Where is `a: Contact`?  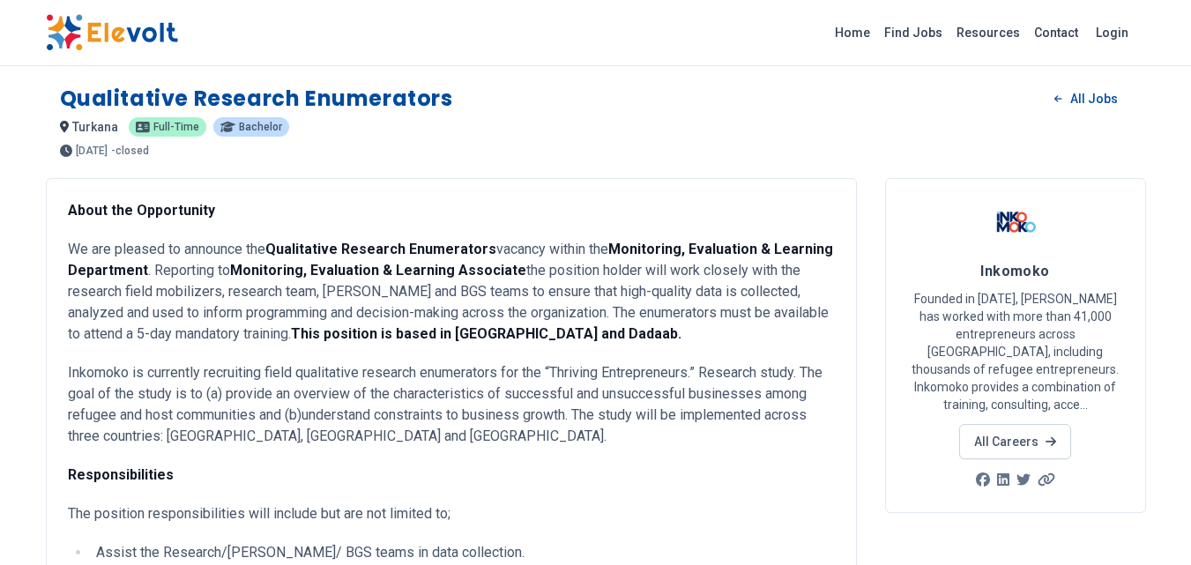
a: Contact is located at coordinates (1056, 33).